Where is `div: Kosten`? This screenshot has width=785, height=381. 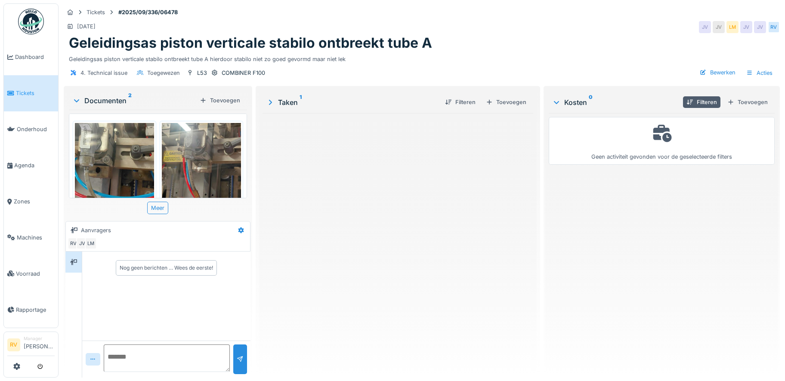 div: Kosten is located at coordinates (616, 102).